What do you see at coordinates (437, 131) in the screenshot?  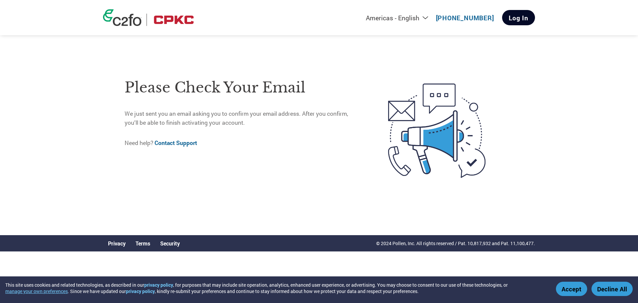 I see `img: open-email` at bounding box center [437, 131].